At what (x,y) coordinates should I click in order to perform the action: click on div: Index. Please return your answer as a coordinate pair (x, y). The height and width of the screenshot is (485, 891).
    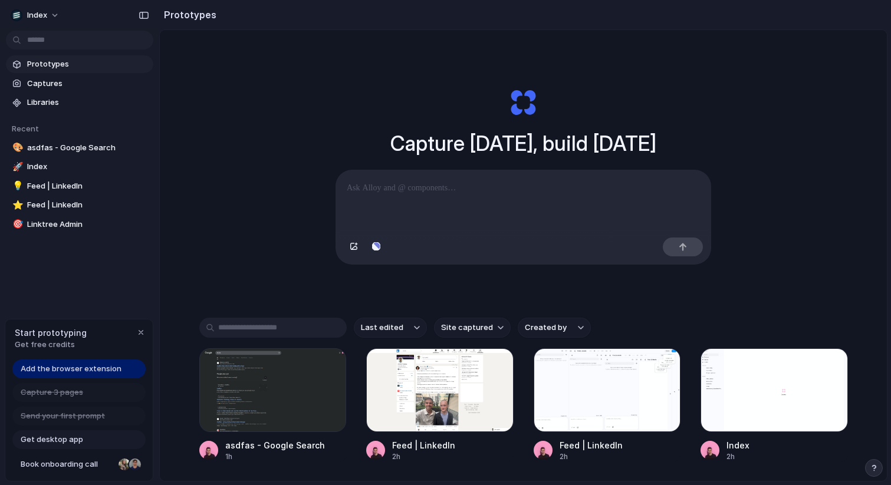
    Looking at the image, I should click on (738, 445).